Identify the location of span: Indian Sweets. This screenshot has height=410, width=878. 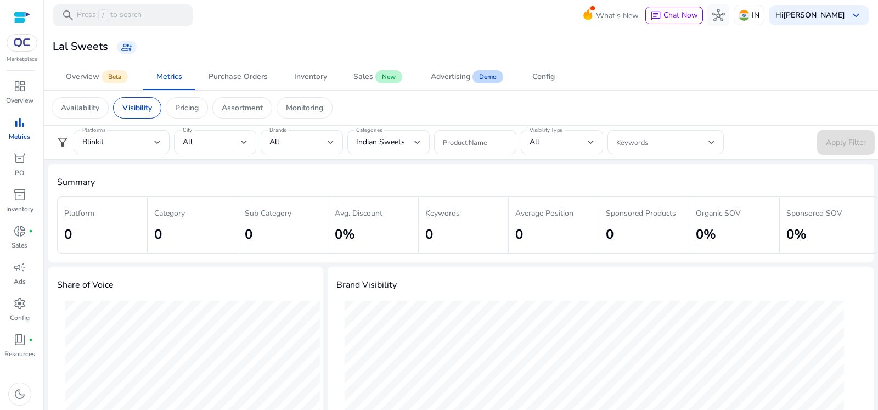
(380, 142).